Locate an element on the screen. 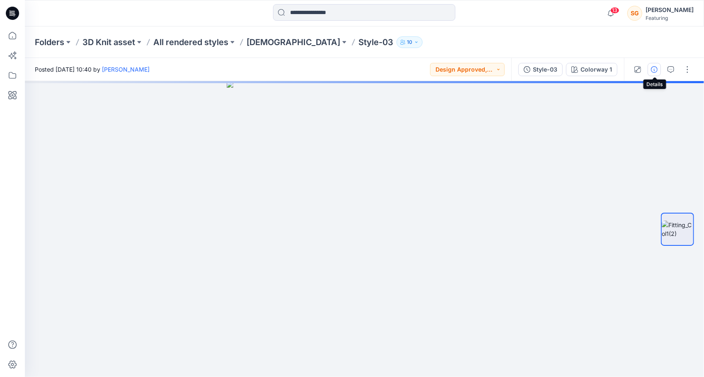 Image resolution: width=704 pixels, height=377 pixels. a: Folders is located at coordinates (49, 42).